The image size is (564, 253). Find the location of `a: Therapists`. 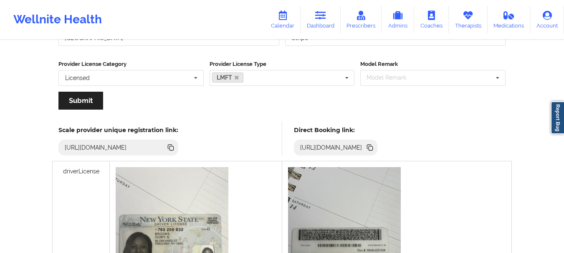

a: Therapists is located at coordinates (468, 20).